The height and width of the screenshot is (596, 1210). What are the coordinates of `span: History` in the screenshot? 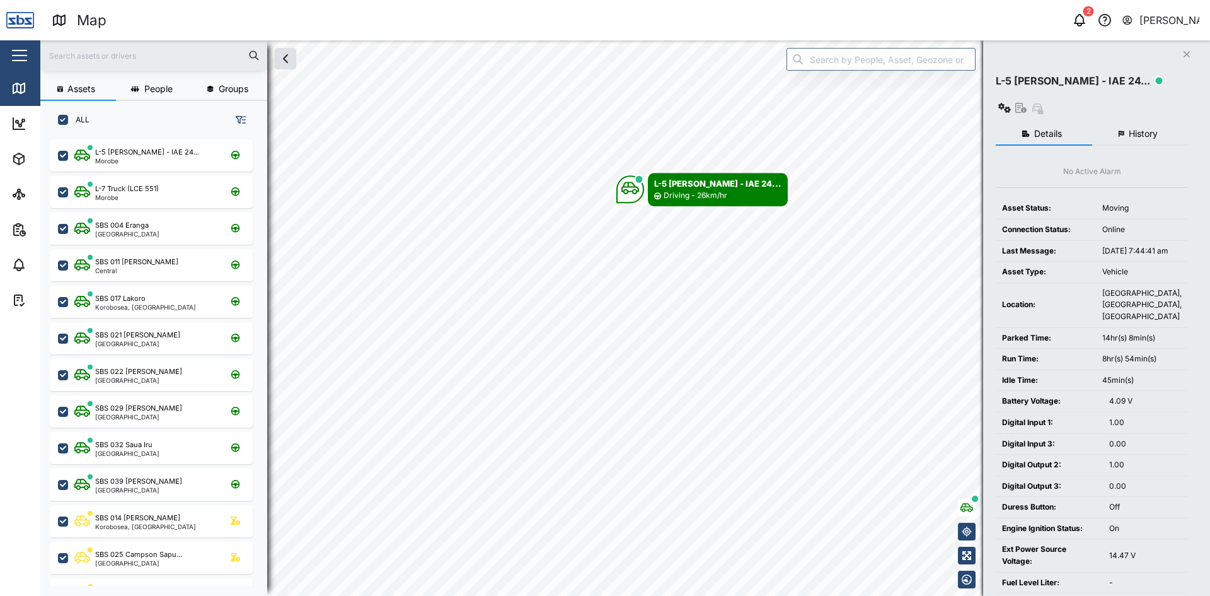 It's located at (1143, 134).